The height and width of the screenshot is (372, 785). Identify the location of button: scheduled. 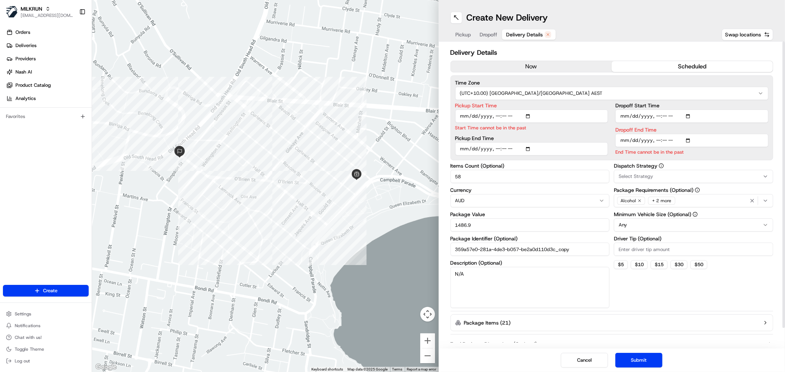
(692, 67).